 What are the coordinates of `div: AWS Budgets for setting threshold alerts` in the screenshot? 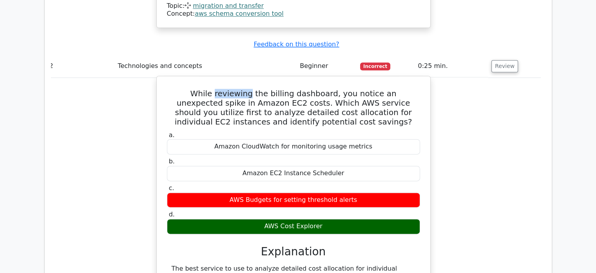 It's located at (294, 200).